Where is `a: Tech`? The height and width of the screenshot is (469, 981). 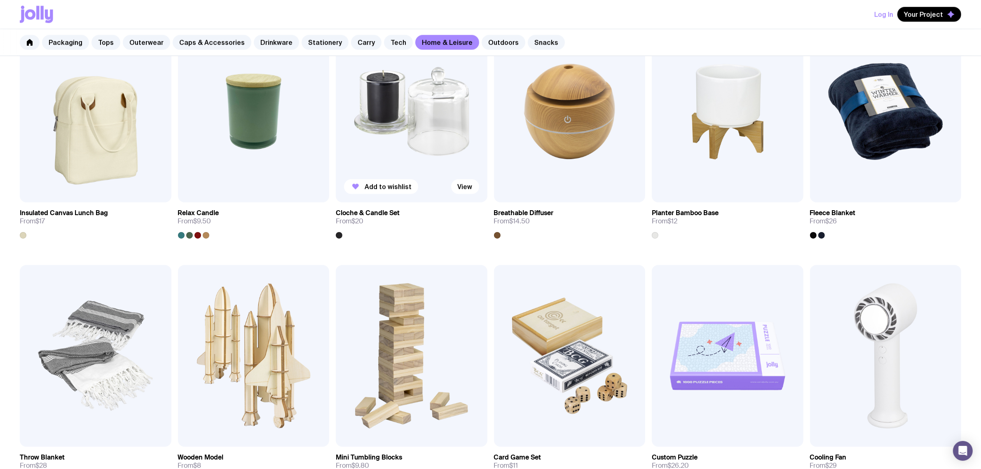 a: Tech is located at coordinates (398, 42).